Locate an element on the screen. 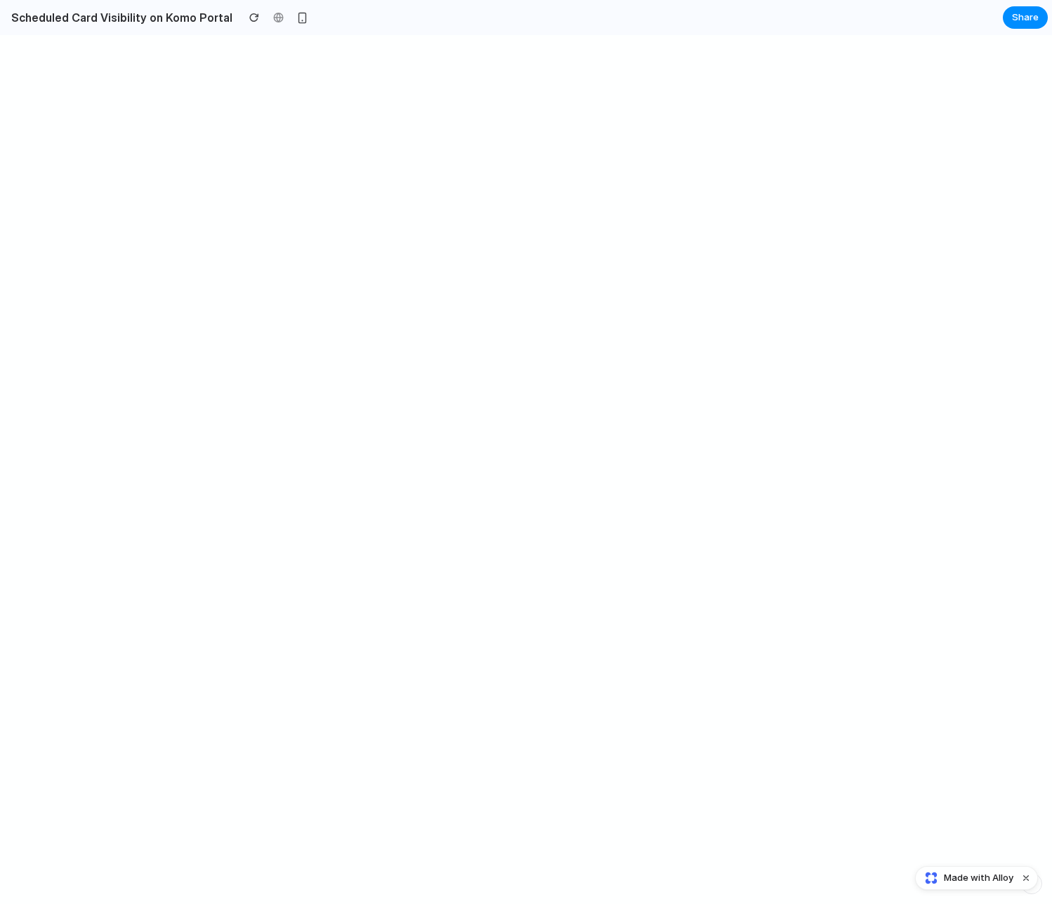 The image size is (1052, 904). span: Share is located at coordinates (1025, 18).